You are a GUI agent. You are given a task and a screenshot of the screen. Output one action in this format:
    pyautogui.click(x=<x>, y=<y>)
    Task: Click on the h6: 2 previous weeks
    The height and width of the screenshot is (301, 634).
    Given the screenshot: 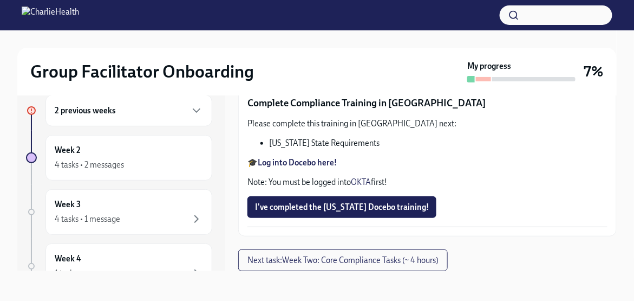 What is the action you would take?
    pyautogui.click(x=85, y=110)
    